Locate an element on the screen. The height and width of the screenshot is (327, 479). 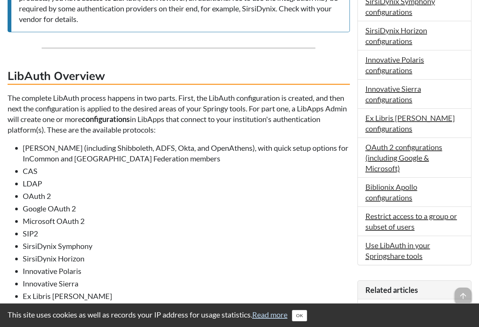
li: CAS is located at coordinates (186, 171).